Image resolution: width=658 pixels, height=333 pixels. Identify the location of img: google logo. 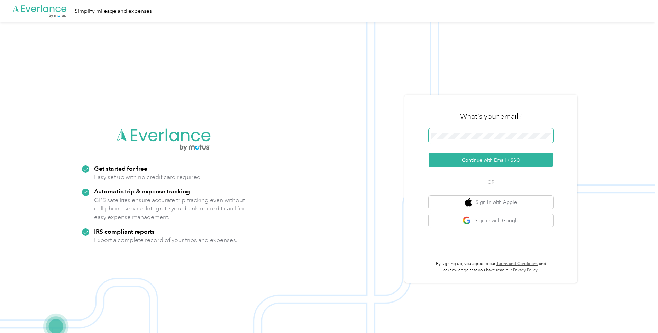
(467, 220).